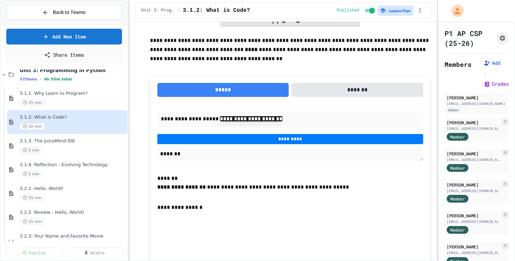  What do you see at coordinates (73, 189) in the screenshot?
I see `span: 3.2.1: Hello, World!` at bounding box center [73, 189].